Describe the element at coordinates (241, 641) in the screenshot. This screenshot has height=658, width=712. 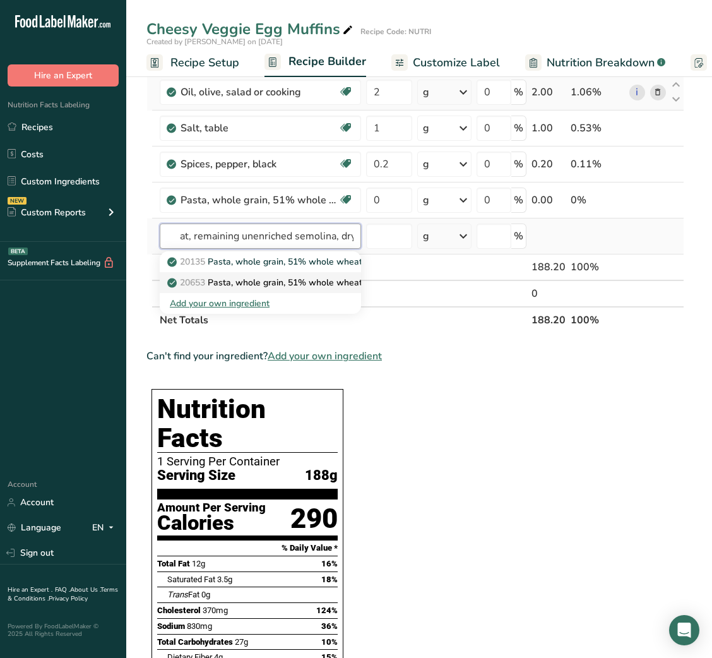
I see `span: 27g` at that location.